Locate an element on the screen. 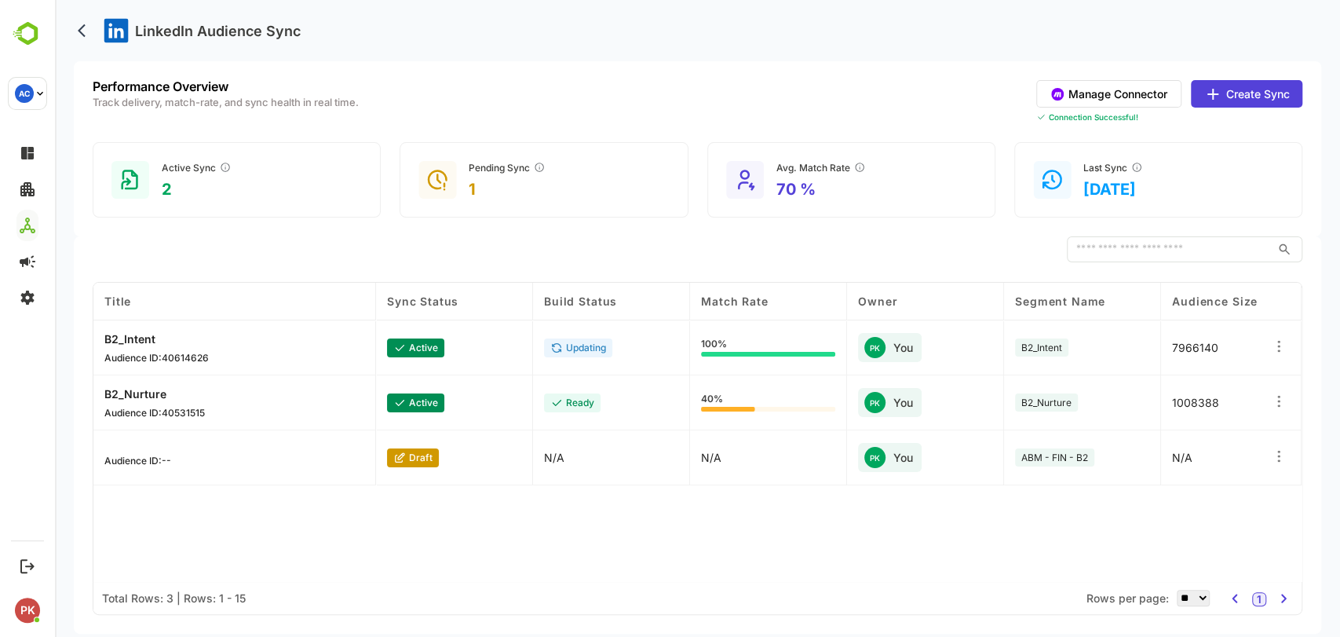 This screenshot has width=1340, height=637. p: Audience ID: 40531515 is located at coordinates (100, 412).